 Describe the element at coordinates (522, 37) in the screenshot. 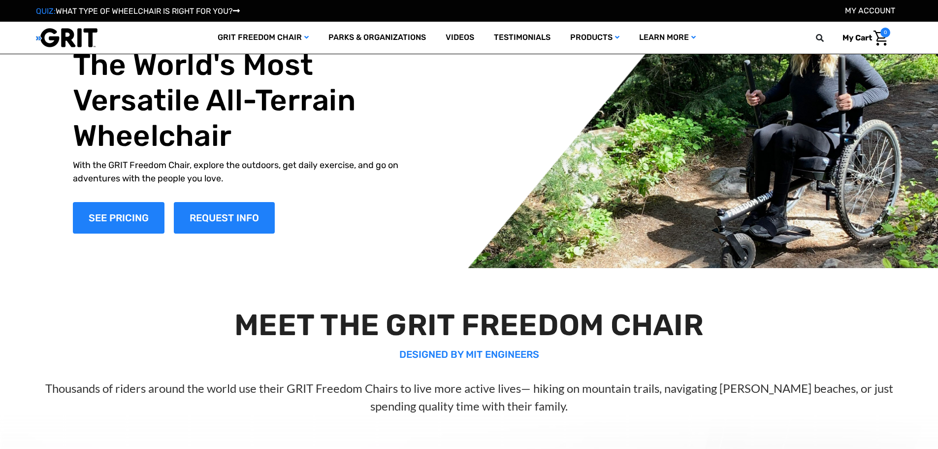

I see `a: Testimonials` at that location.